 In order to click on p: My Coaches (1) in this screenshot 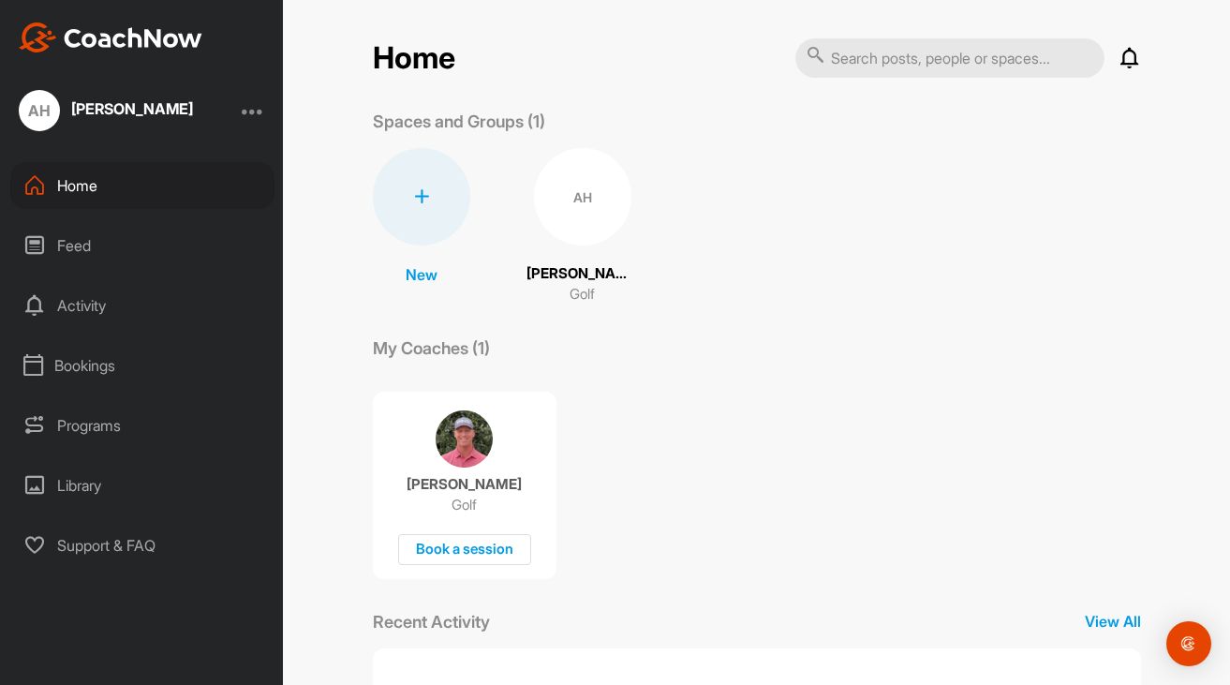, I will do `click(431, 348)`.